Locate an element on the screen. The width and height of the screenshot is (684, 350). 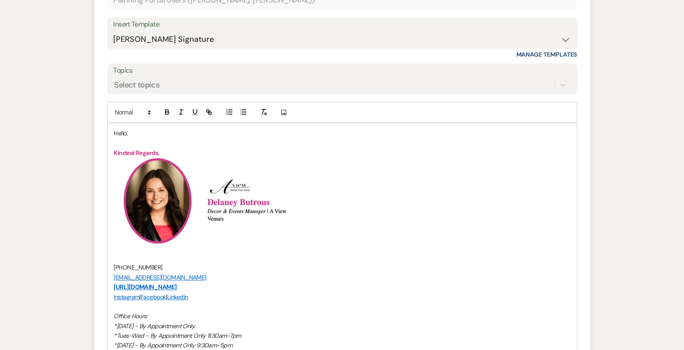
a: Facebook is located at coordinates (153, 297).